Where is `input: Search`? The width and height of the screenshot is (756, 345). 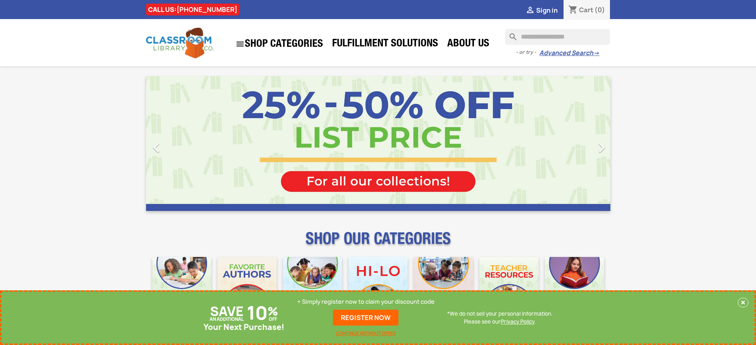
input: Search is located at coordinates (558, 37).